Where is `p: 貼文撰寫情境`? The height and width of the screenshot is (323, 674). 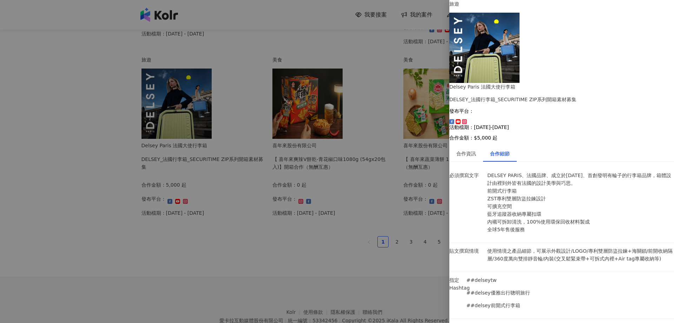 p: 貼文撰寫情境 is located at coordinates (467, 251).